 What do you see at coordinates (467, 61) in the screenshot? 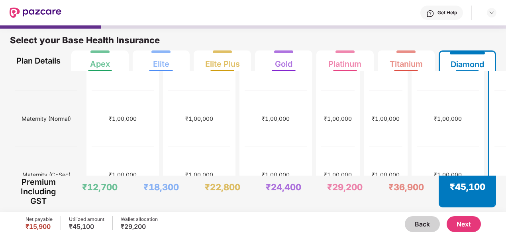
I see `div: Diamond` at bounding box center [467, 61].